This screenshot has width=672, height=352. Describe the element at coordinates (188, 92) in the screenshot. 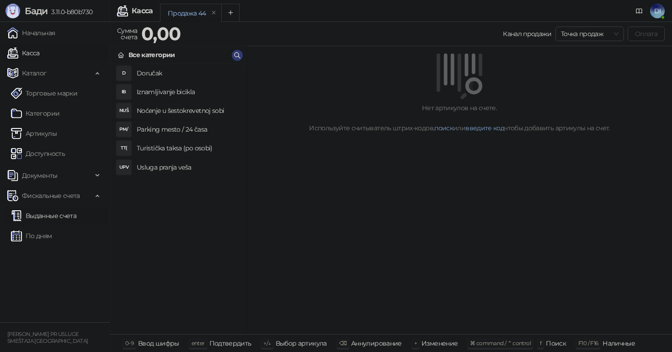

I see `h4: Iznamljivanje bicikla` at that location.